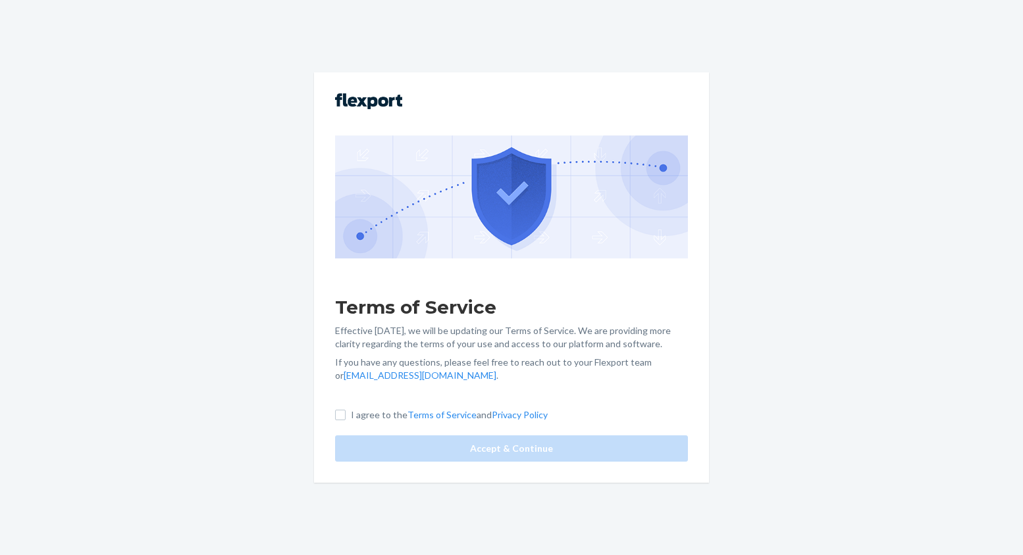 This screenshot has height=555, width=1023. Describe the element at coordinates (511, 197) in the screenshot. I see `img: GDPR Compliance` at that location.